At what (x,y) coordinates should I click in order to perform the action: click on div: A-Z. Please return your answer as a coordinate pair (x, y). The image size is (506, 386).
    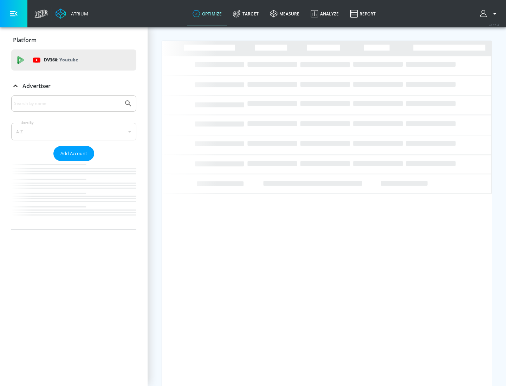
    Looking at the image, I should click on (74, 132).